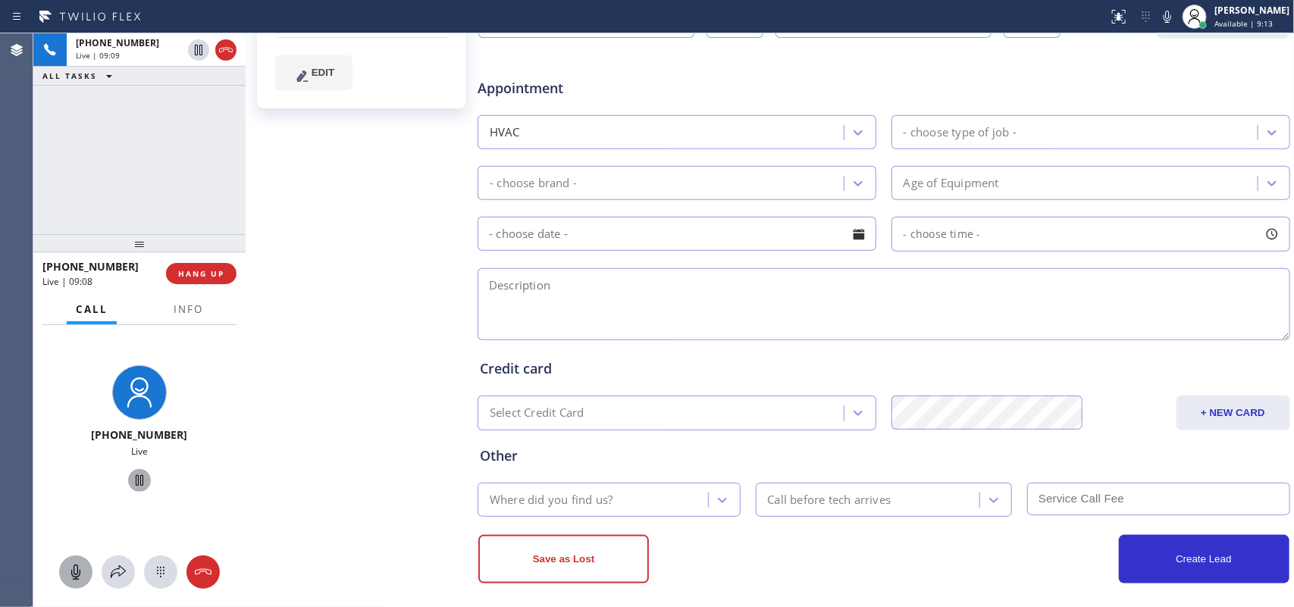  I want to click on div: Where did you find us?, so click(551, 500).